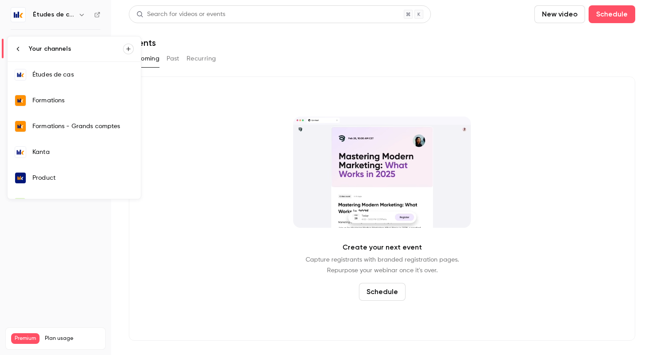 This screenshot has width=653, height=355. Describe the element at coordinates (20, 100) in the screenshot. I see `img: Formations` at that location.